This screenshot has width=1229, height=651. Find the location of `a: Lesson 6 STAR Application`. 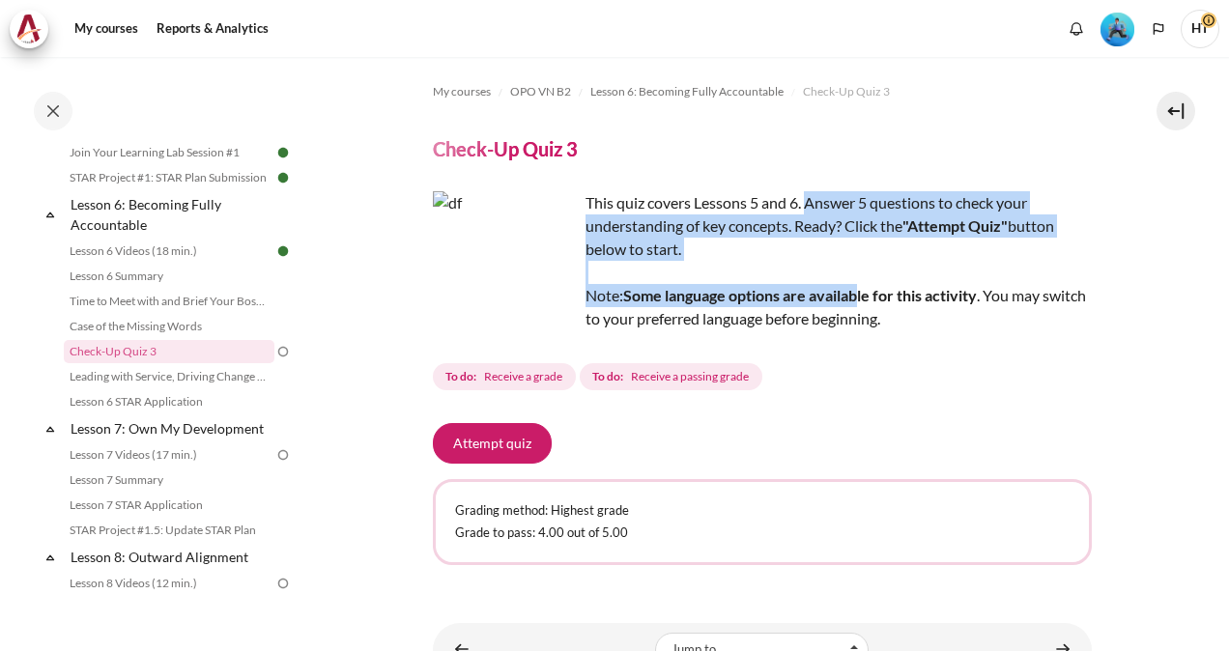

a: Lesson 6 STAR Application is located at coordinates (169, 402).